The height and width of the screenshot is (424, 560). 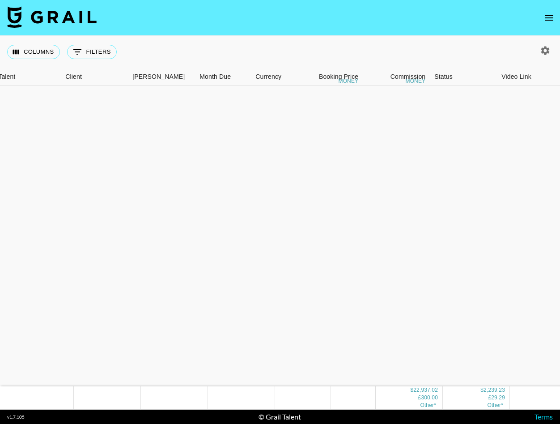 I want to click on span: CA$ 3,500.00, so click(x=428, y=405).